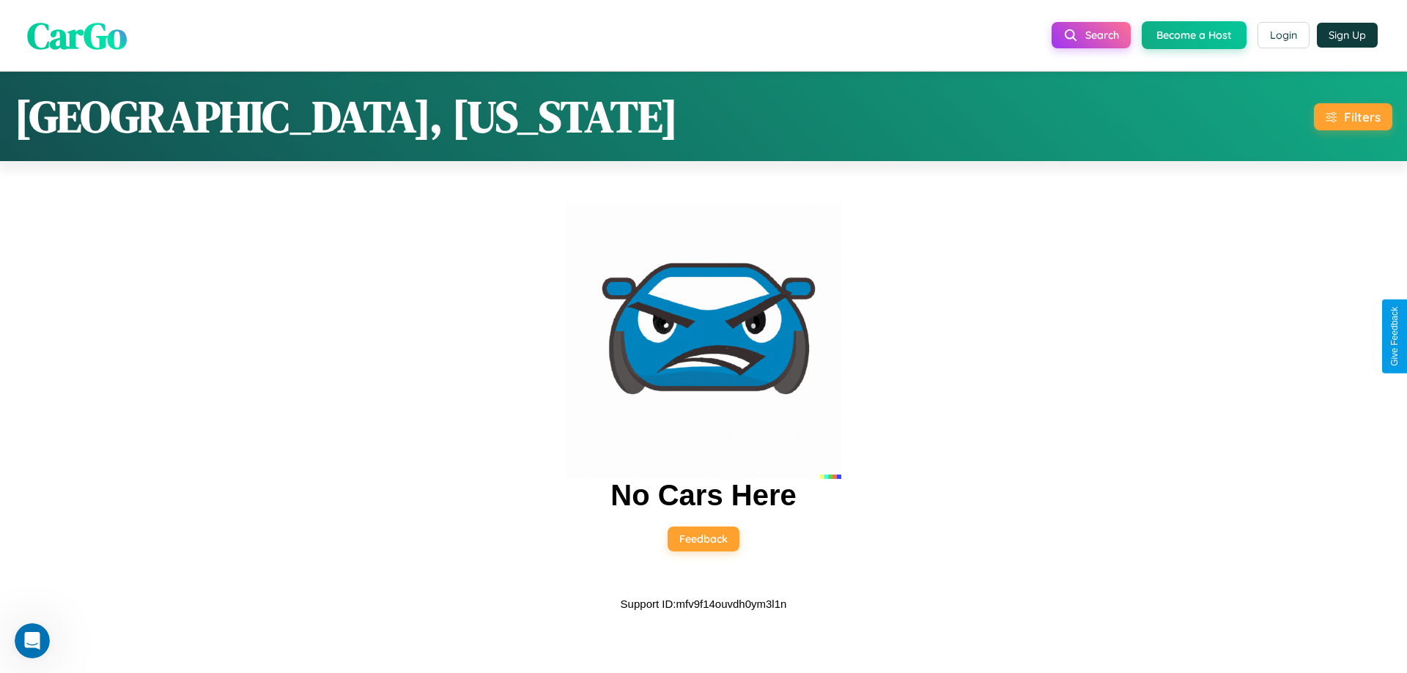 The width and height of the screenshot is (1407, 673). Describe the element at coordinates (77, 34) in the screenshot. I see `span: CarGo` at that location.